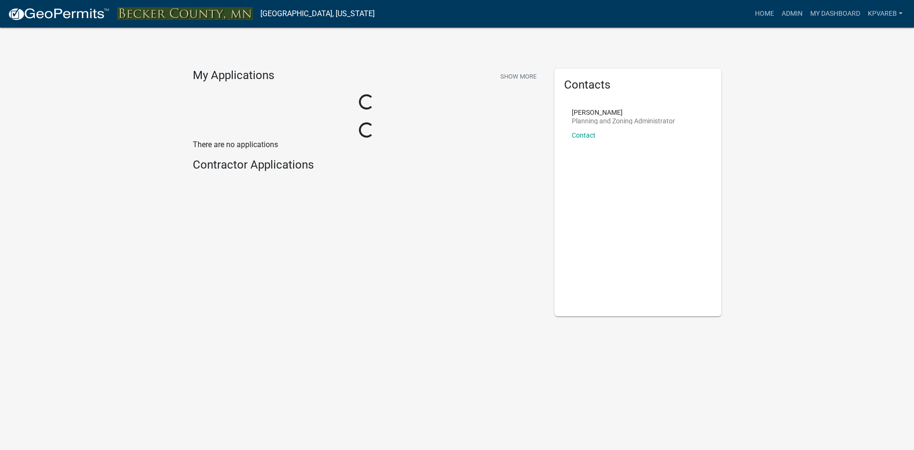 This screenshot has height=450, width=914. I want to click on button: Show More, so click(518, 76).